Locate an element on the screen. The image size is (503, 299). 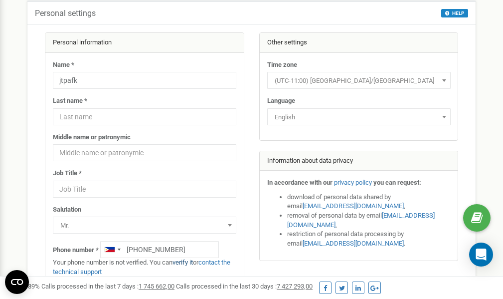
div: Other settings is located at coordinates (359, 43).